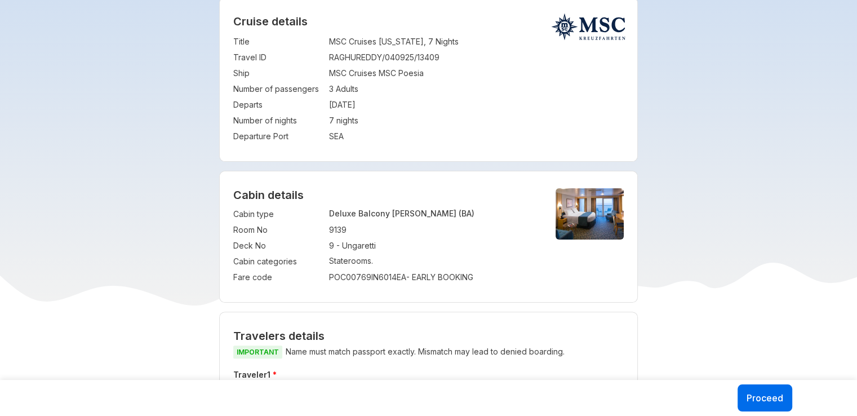  I want to click on div: POC00769IN6014EA - EARLY BOOKING, so click(433, 277).